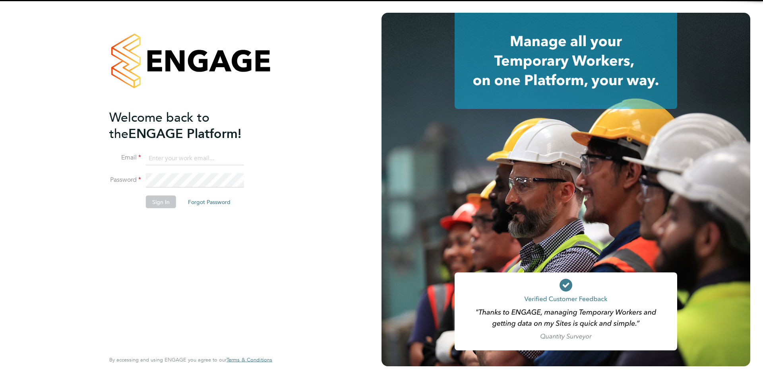 This screenshot has width=763, height=379. Describe the element at coordinates (191, 359) in the screenshot. I see `span: By accessing and using ENGAGE you agree to our` at that location.